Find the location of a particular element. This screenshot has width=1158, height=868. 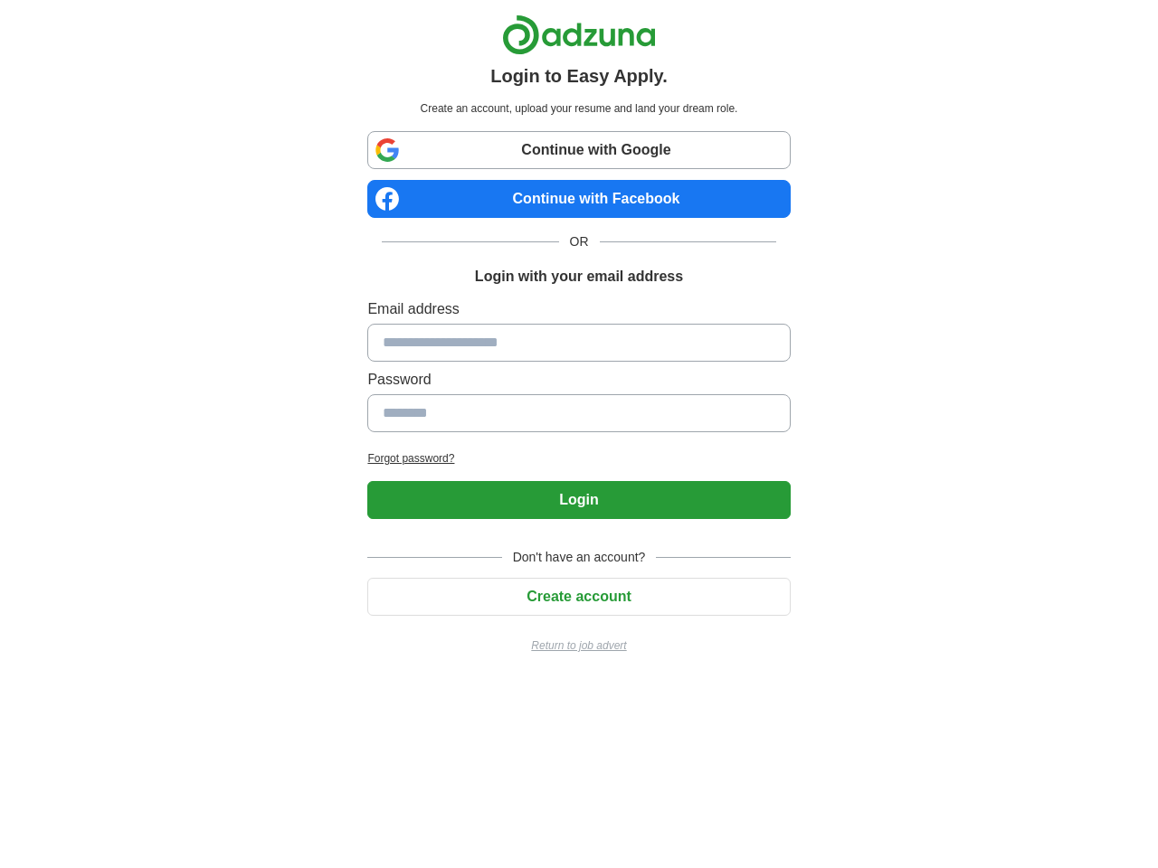

button: Create account is located at coordinates (578, 597).